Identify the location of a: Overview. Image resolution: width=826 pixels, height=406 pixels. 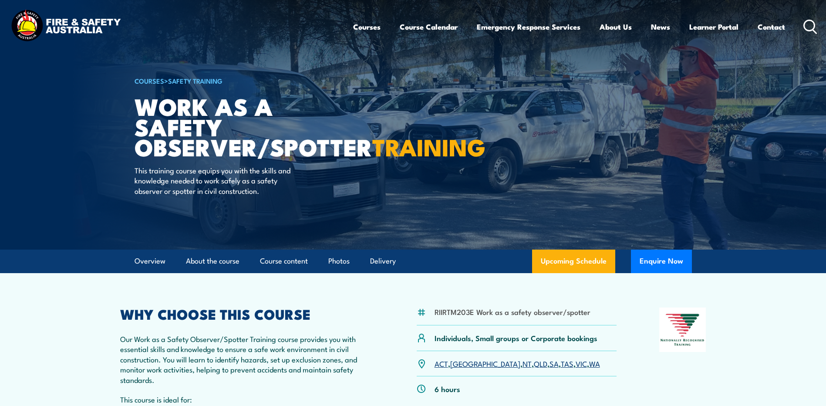
(150, 261).